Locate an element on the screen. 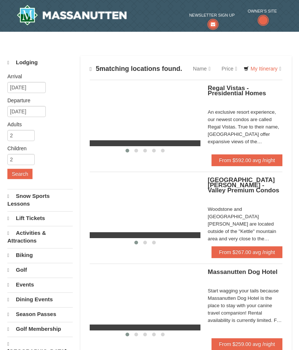  a: Golf Membership is located at coordinates (40, 329).